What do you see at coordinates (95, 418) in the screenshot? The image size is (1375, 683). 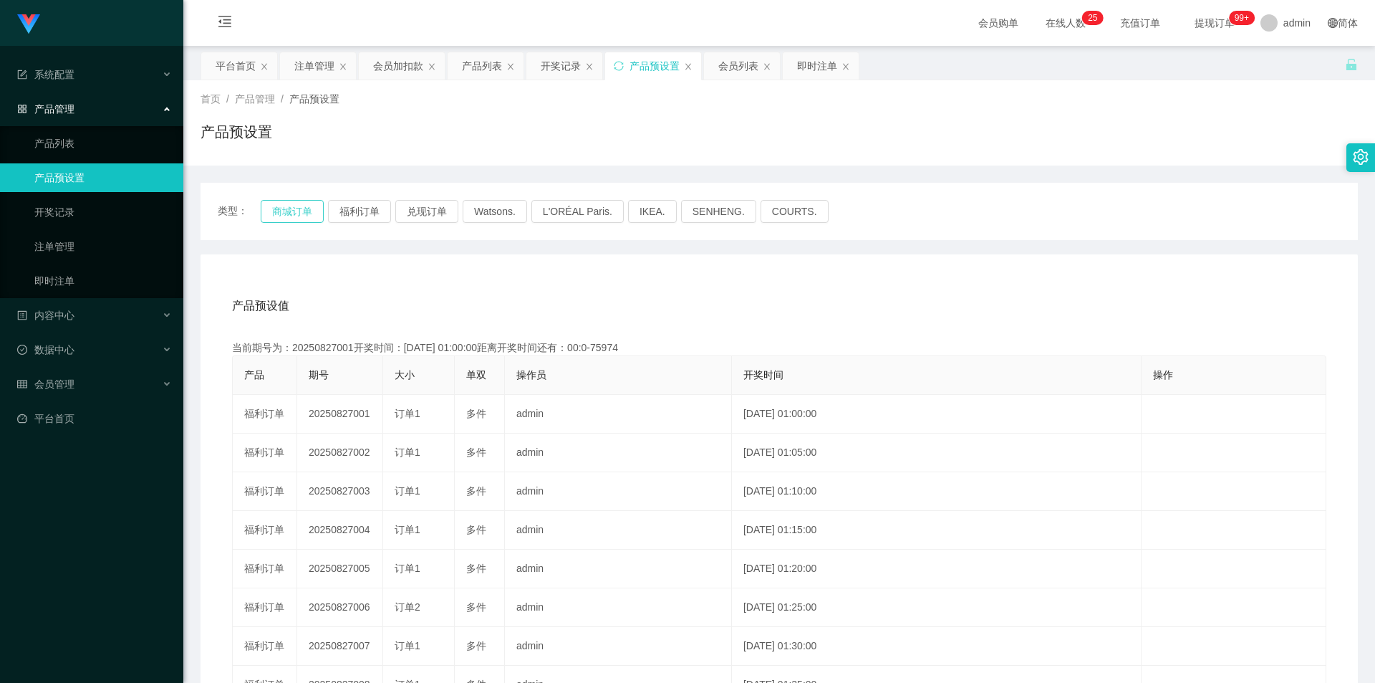 I see `a: 图标: dashboard平台首页` at bounding box center [95, 418].